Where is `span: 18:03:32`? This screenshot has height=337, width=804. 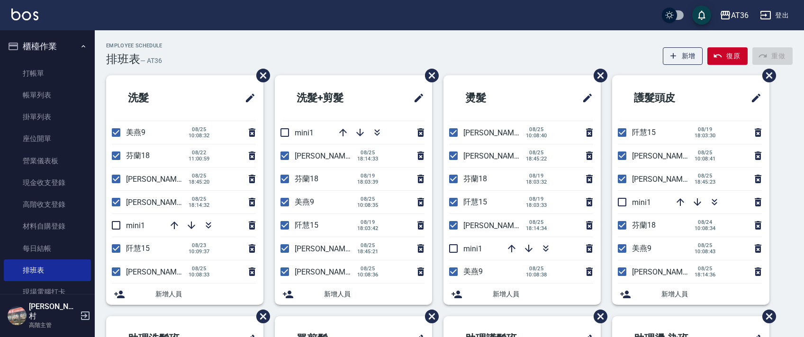 span: 18:03:32 is located at coordinates (536, 182).